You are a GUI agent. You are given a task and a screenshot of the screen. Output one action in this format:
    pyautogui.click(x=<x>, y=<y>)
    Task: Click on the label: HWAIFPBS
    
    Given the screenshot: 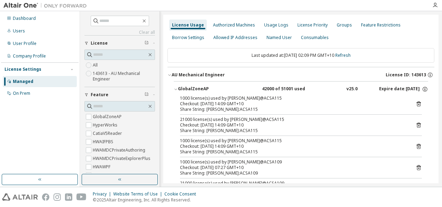 What is the action you would take?
    pyautogui.click(x=104, y=142)
    